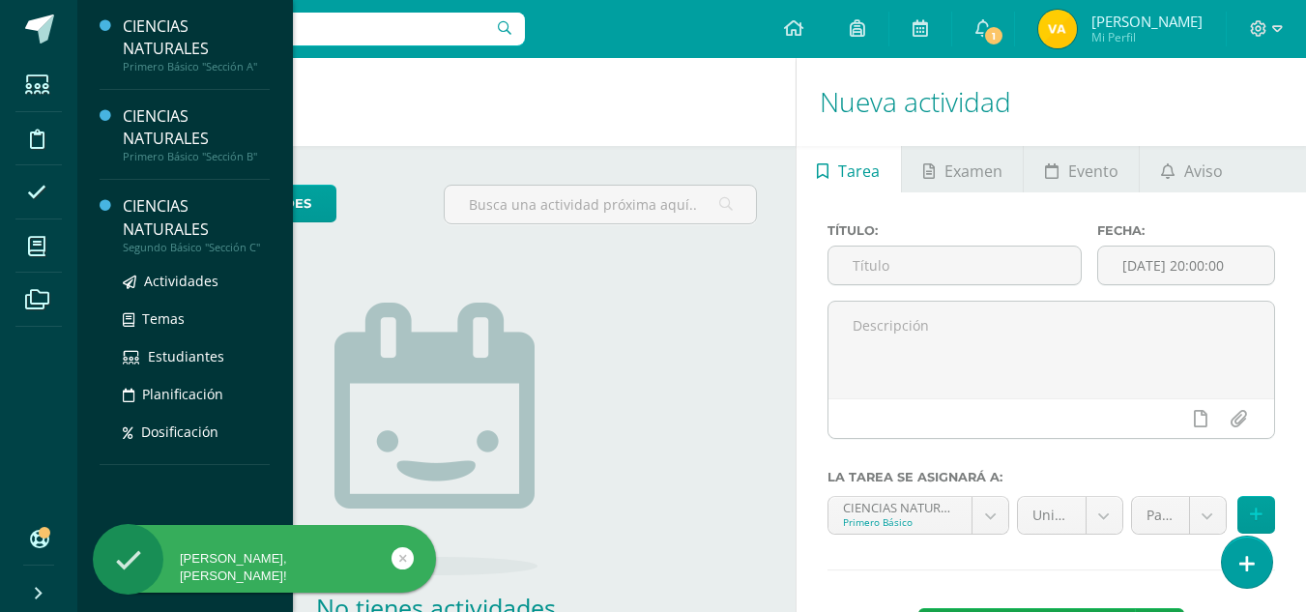 The height and width of the screenshot is (612, 1306). I want to click on span: Temas, so click(163, 318).